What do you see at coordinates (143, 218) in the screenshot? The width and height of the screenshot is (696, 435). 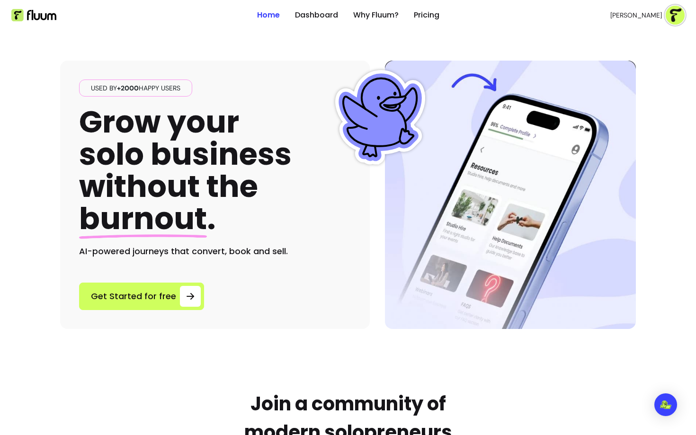 I see `span: burnout` at bounding box center [143, 218].